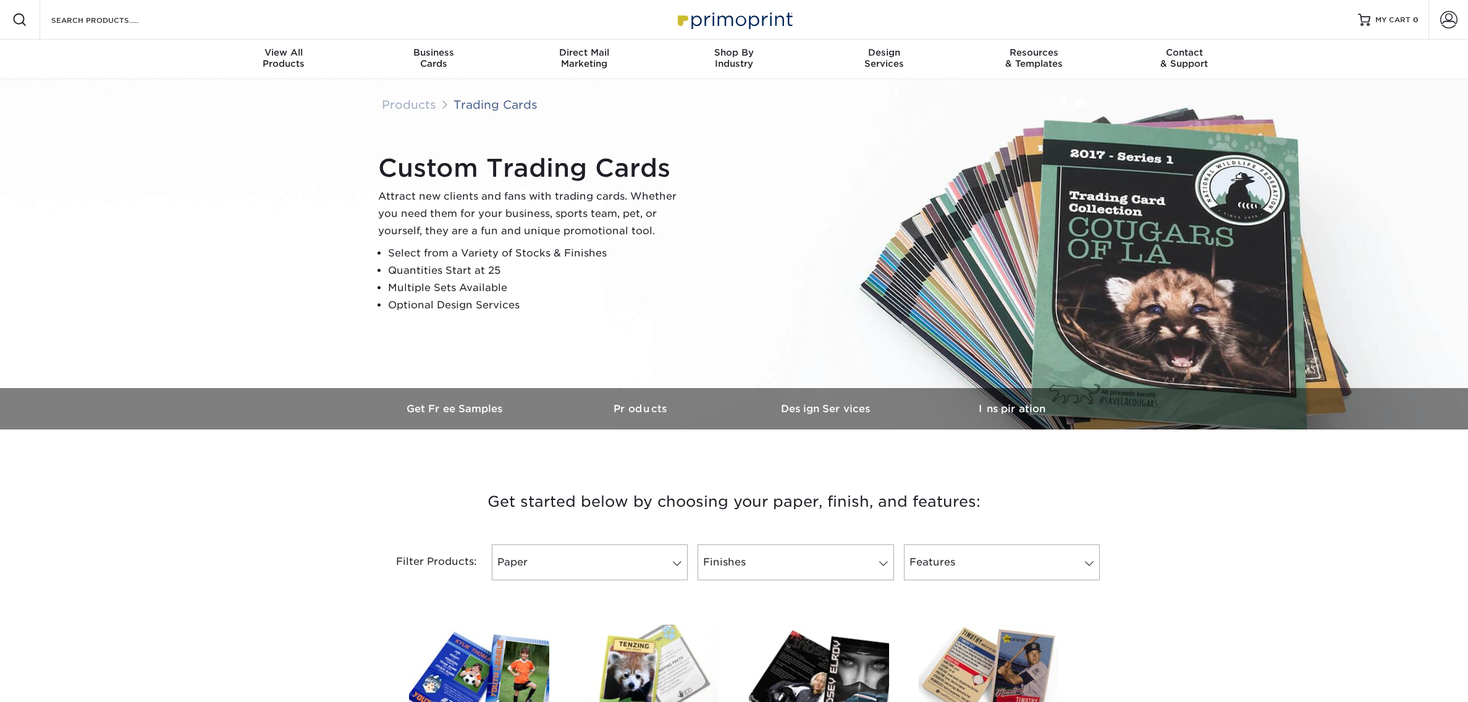 The image size is (1468, 702). I want to click on h3: Inspiration, so click(1012, 408).